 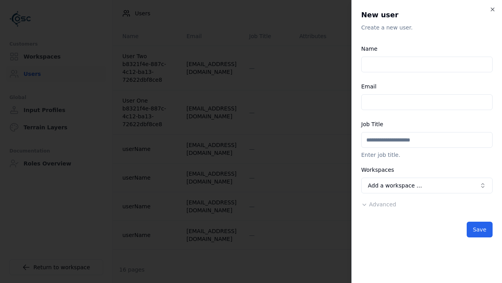 What do you see at coordinates (383, 204) in the screenshot?
I see `span: Advanced` at bounding box center [383, 204].